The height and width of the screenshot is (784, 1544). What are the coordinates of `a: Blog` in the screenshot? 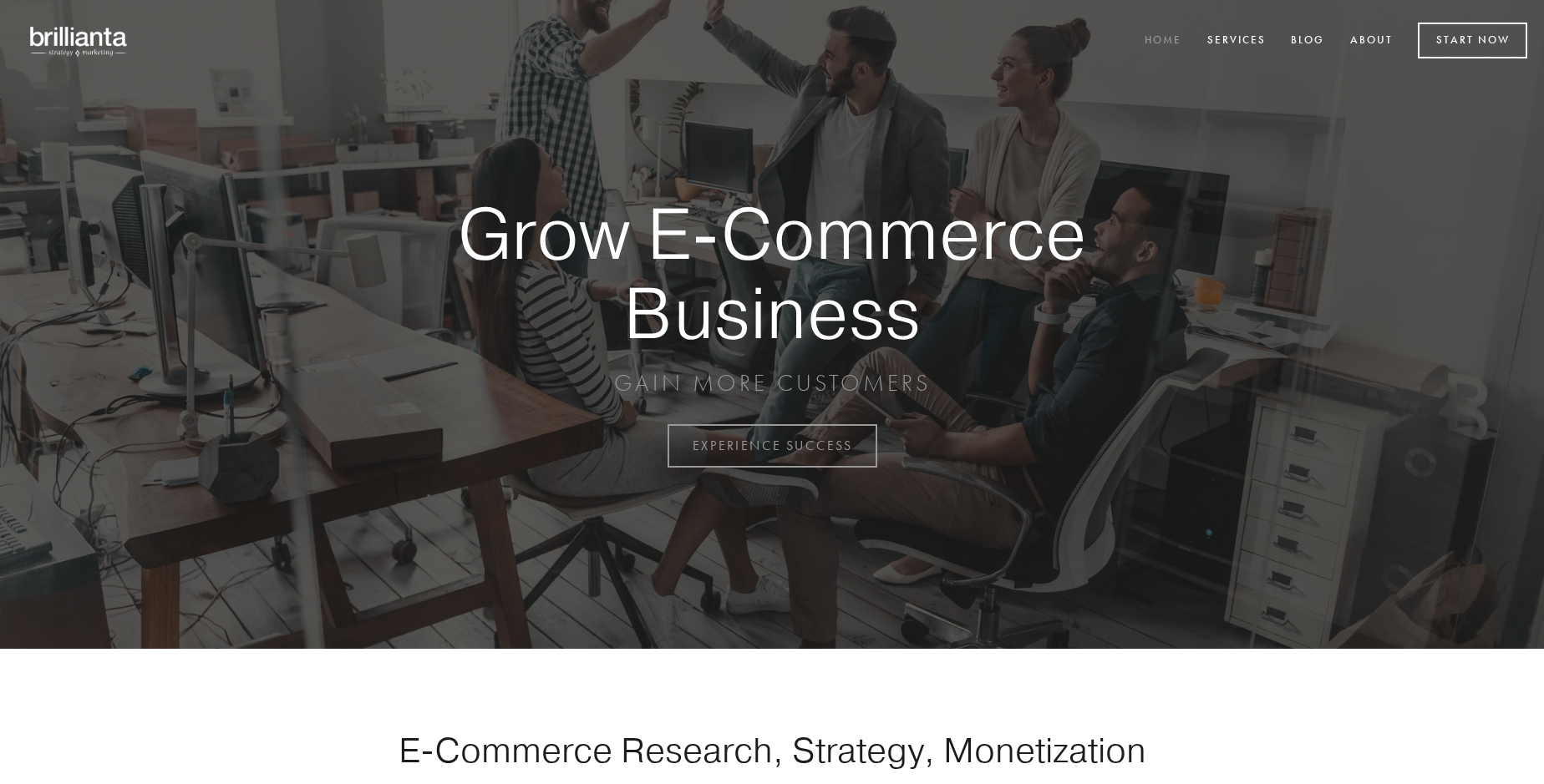 It's located at (1308, 41).